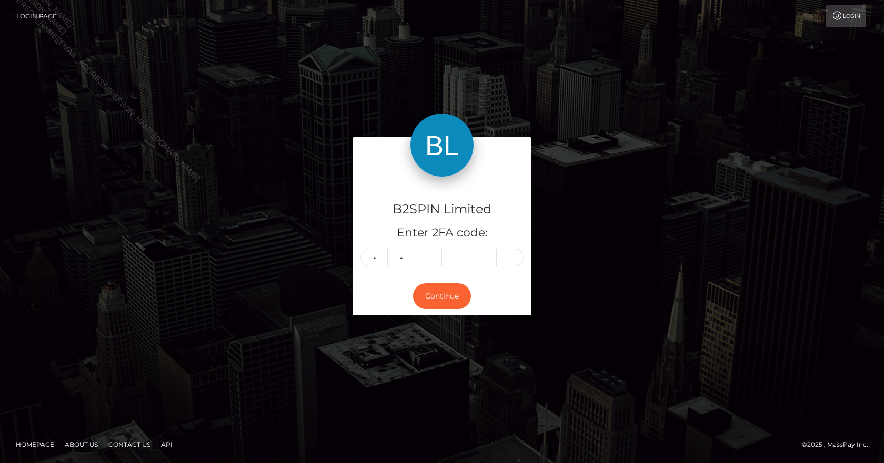 The width and height of the screenshot is (884, 463). What do you see at coordinates (442, 145) in the screenshot?
I see `img: B2SPIN Limited` at bounding box center [442, 145].